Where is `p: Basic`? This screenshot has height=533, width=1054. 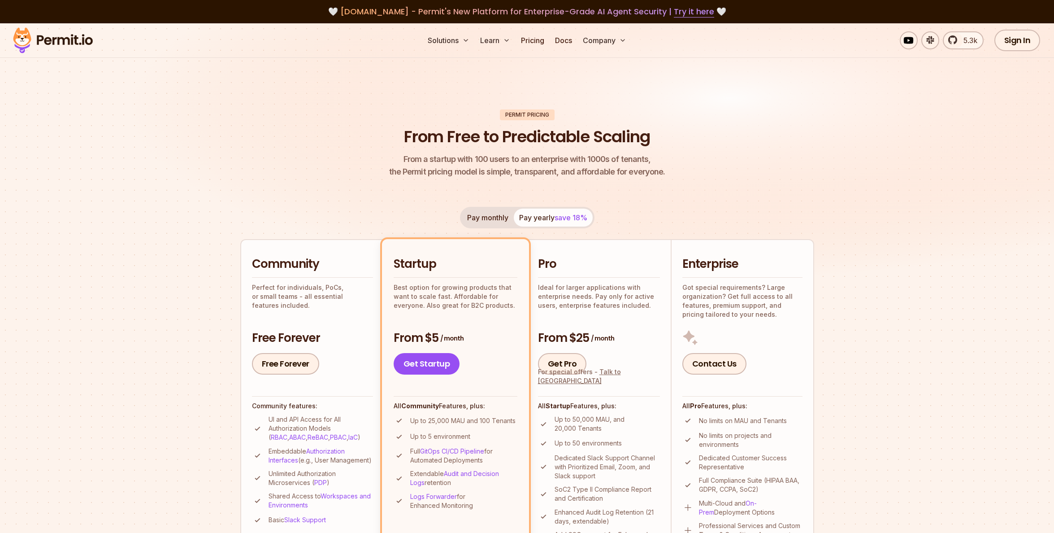 p: Basic is located at coordinates (297, 520).